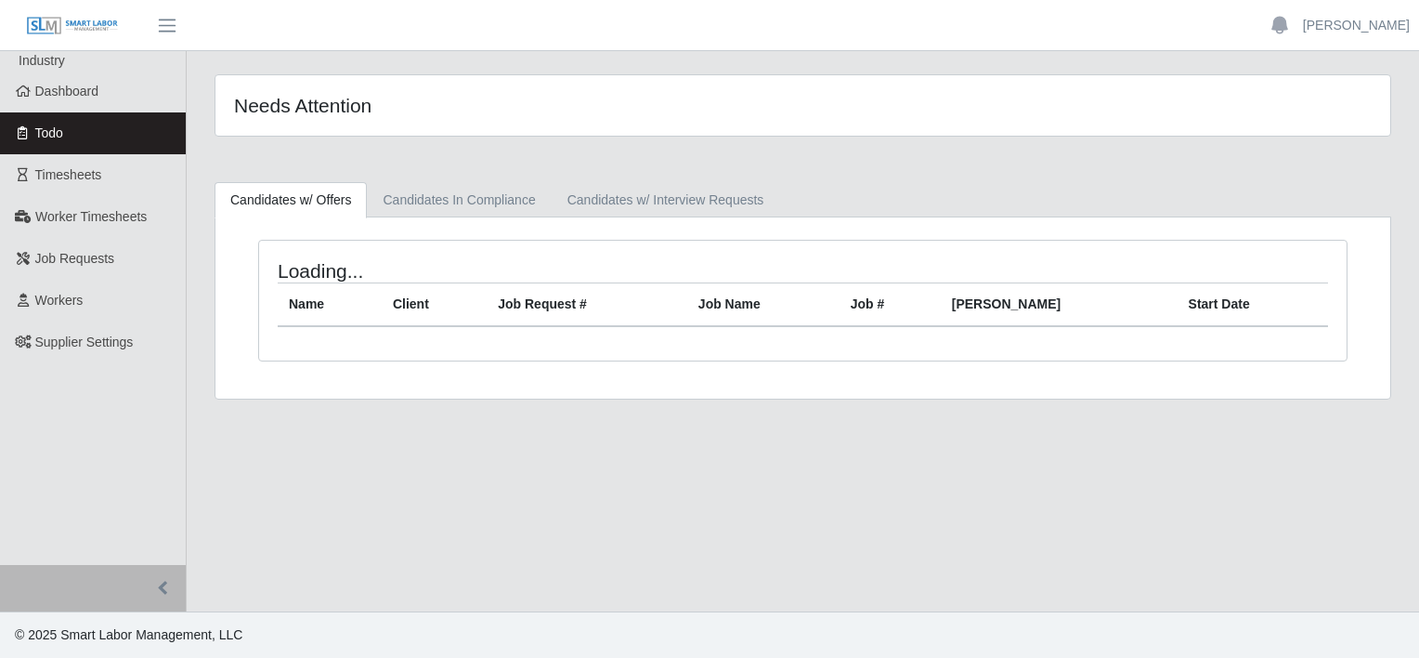 This screenshot has height=658, width=1419. What do you see at coordinates (459, 200) in the screenshot?
I see `a: Candidates In Compliance` at bounding box center [459, 200].